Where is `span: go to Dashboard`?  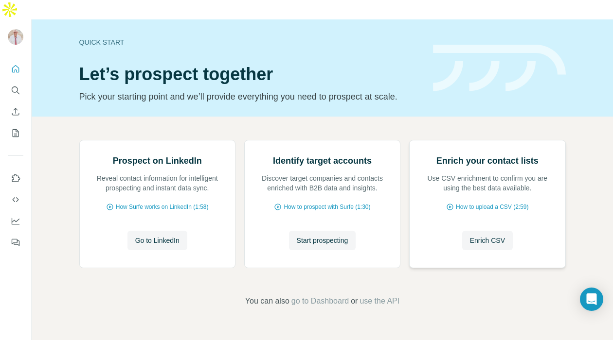
span: go to Dashboard is located at coordinates (320, 301).